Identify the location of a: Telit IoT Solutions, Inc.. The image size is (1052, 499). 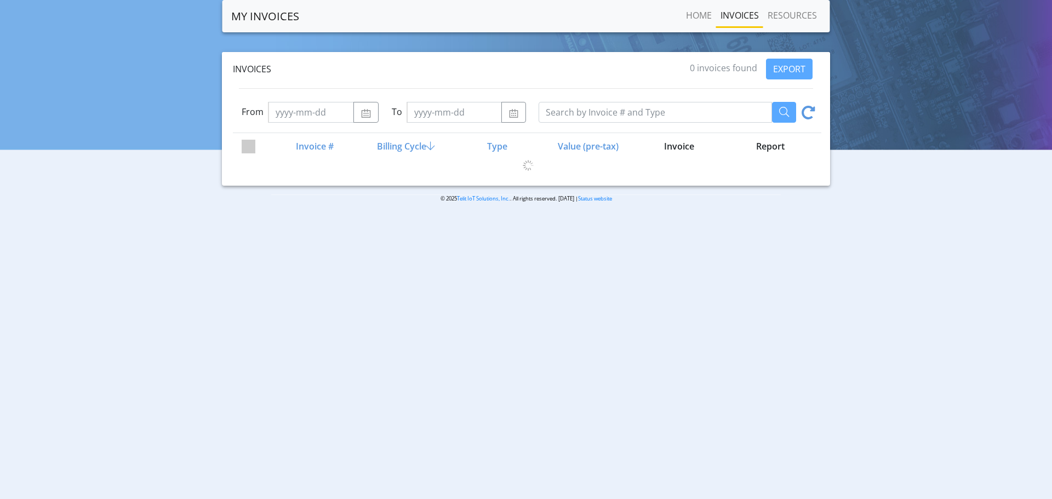
(483, 198).